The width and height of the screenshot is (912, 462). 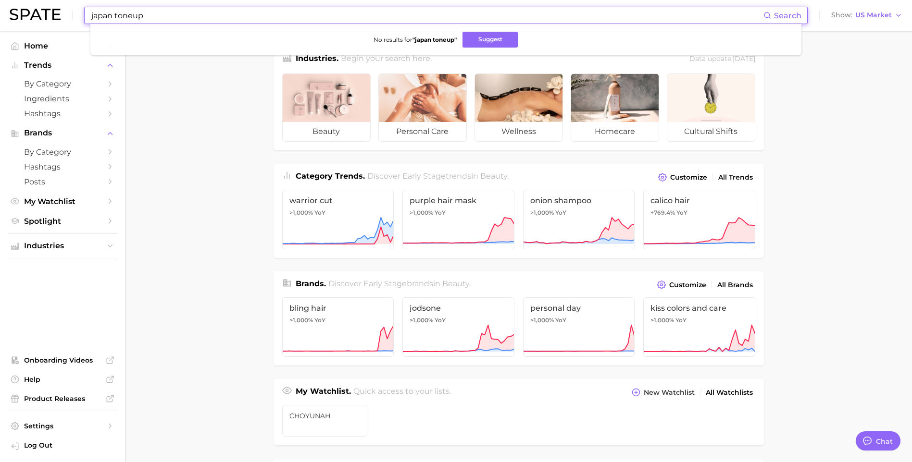 What do you see at coordinates (519, 108) in the screenshot?
I see `a: wellness` at bounding box center [519, 108].